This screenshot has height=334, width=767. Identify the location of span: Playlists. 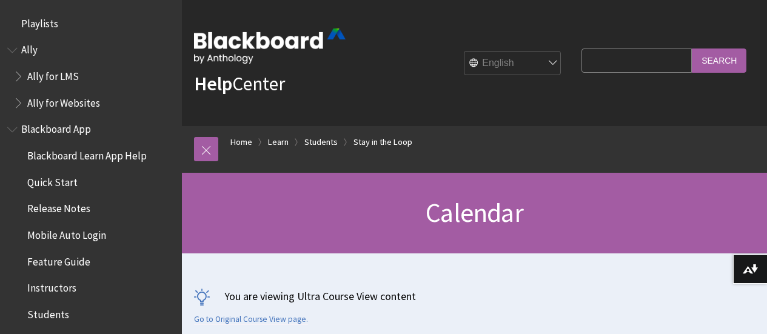
(39, 21).